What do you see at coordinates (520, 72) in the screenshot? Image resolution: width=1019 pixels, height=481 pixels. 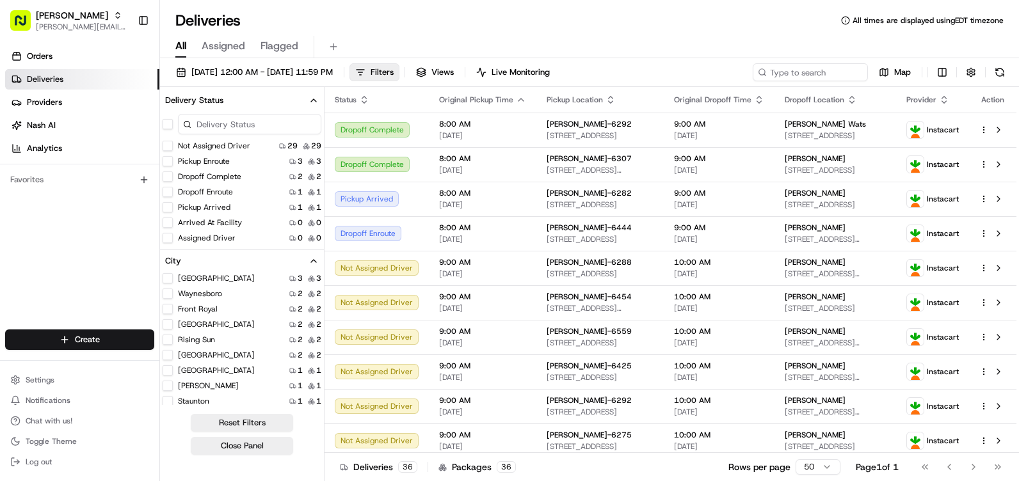 I see `span: Live Monitoring` at bounding box center [520, 72].